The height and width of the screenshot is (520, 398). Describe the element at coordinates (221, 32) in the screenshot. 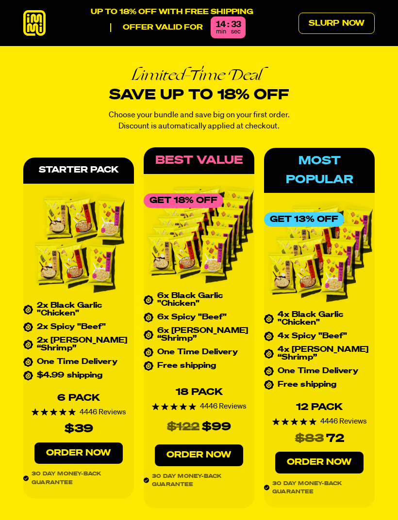

I see `span: min` at that location.